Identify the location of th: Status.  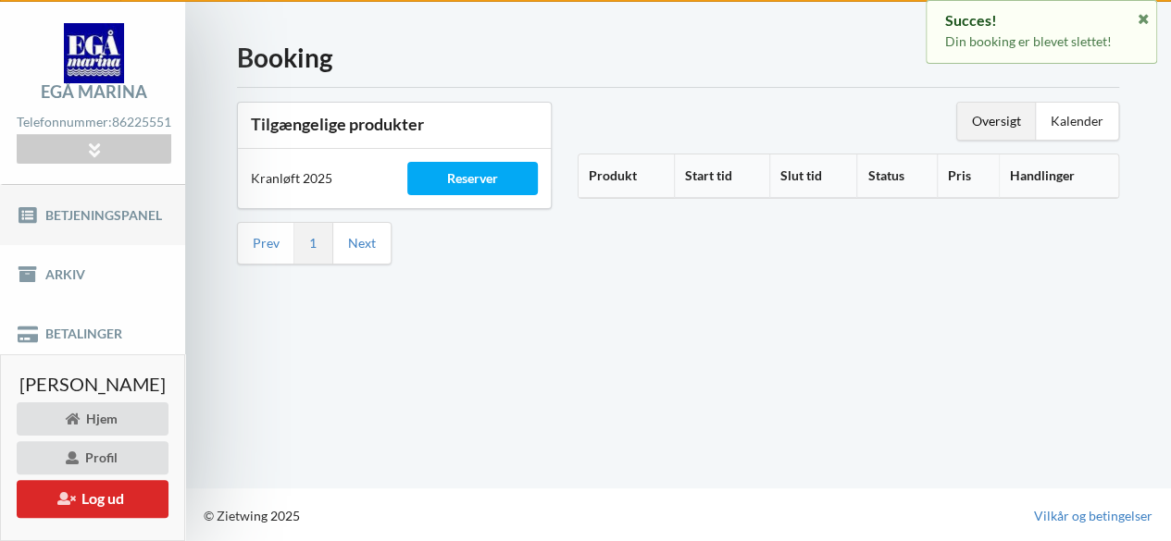
(896, 176).